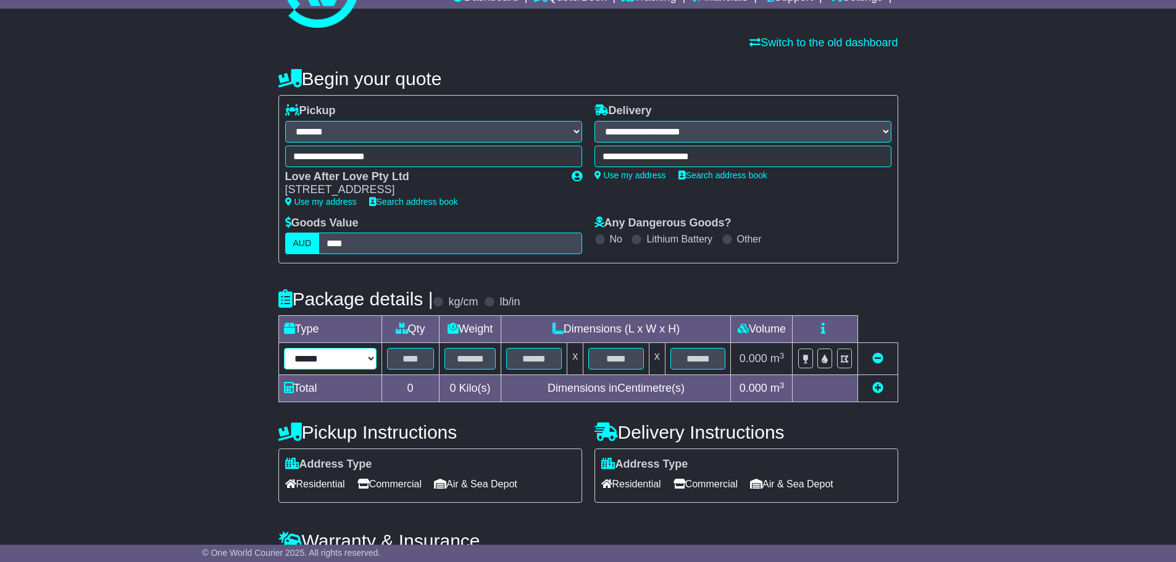 The image size is (1176, 562). What do you see at coordinates (616, 389) in the screenshot?
I see `td: Dimensions in Centimetre(s)` at bounding box center [616, 389].